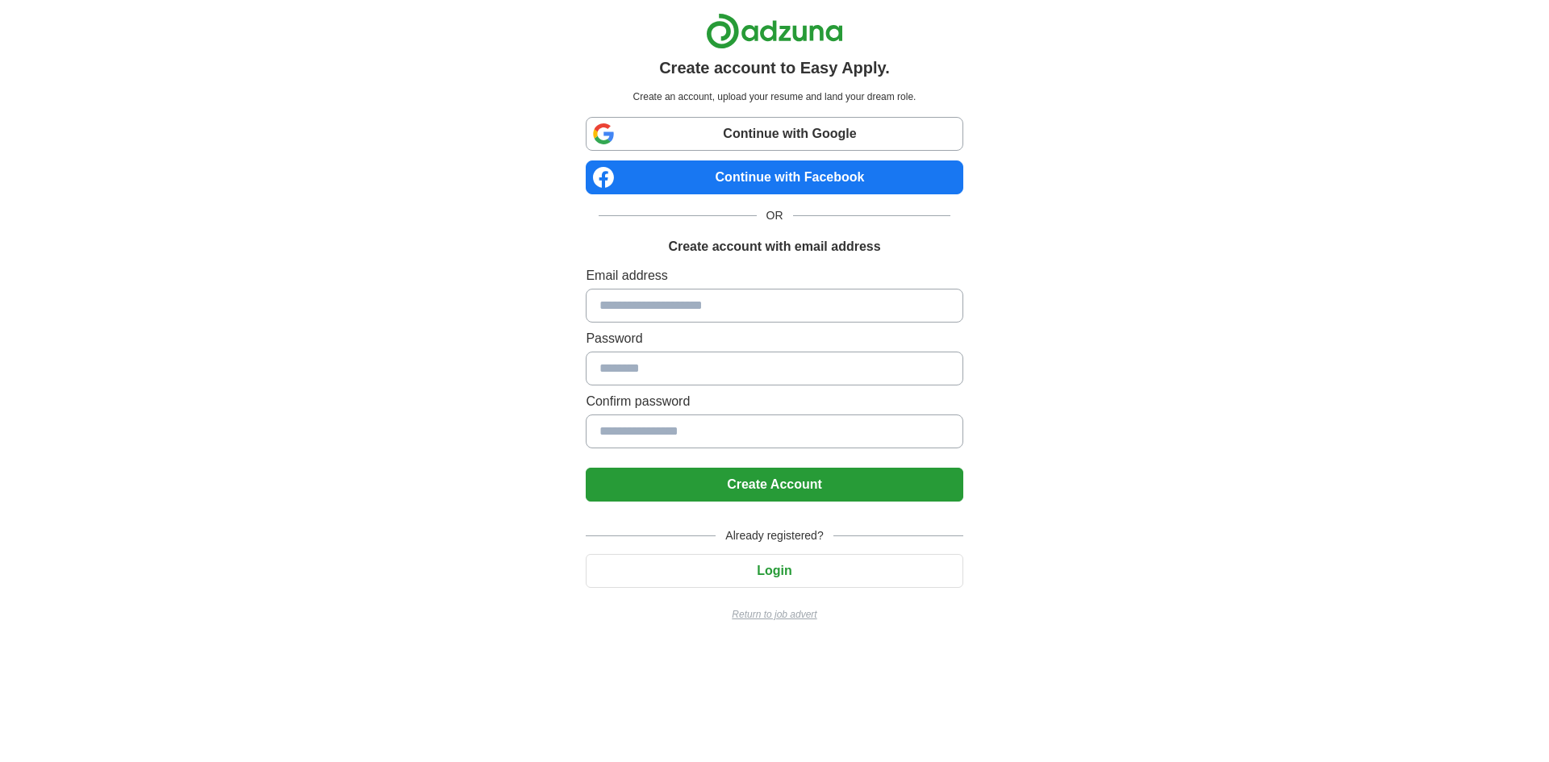 Image resolution: width=1549 pixels, height=762 pixels. Describe the element at coordinates (774, 247) in the screenshot. I see `h1: Create account with email address` at that location.